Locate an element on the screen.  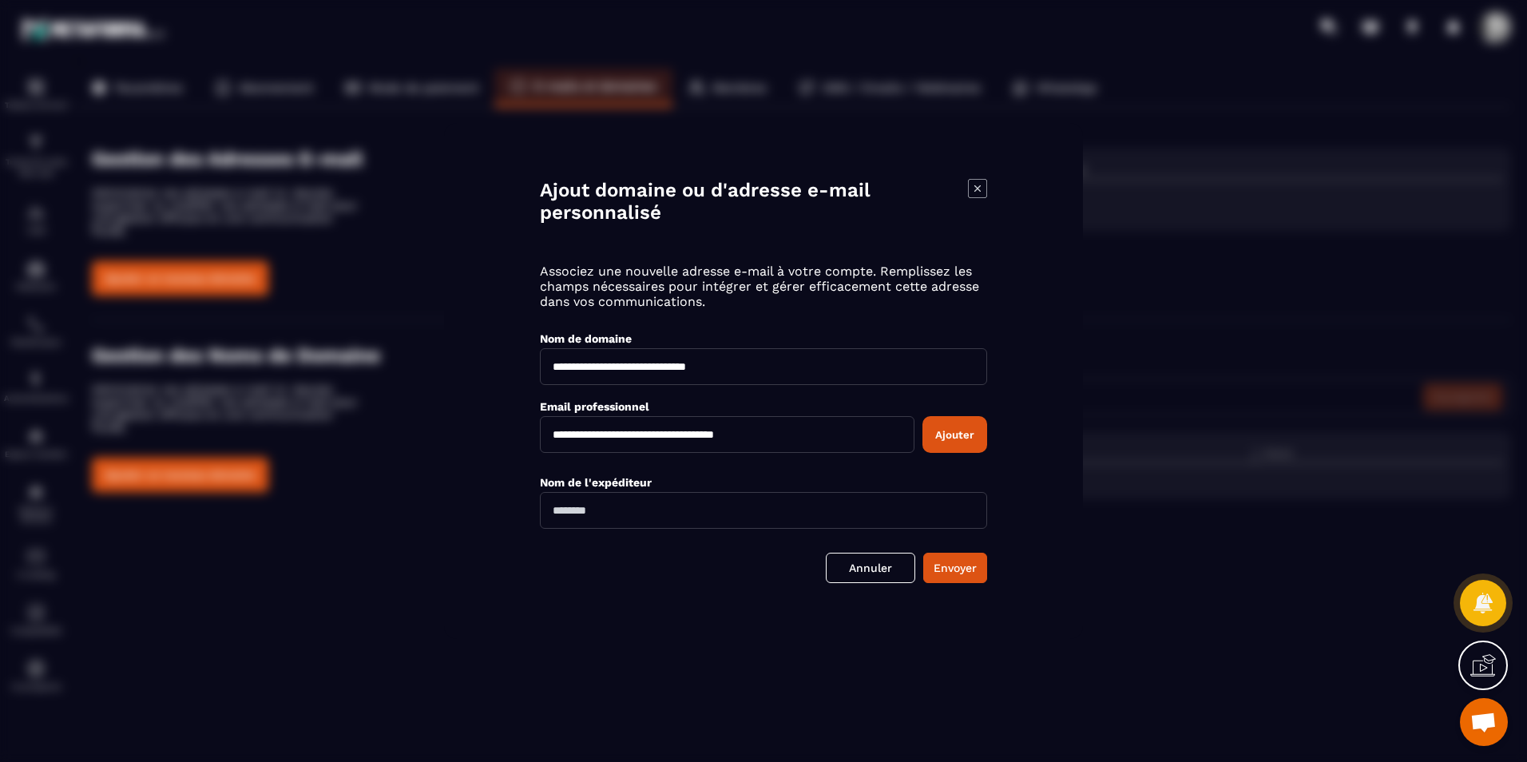
p: Associez une nouvelle adresse e-mail à votre compte. Remplissez les champs nécessaires pour intég... is located at coordinates (764, 286).